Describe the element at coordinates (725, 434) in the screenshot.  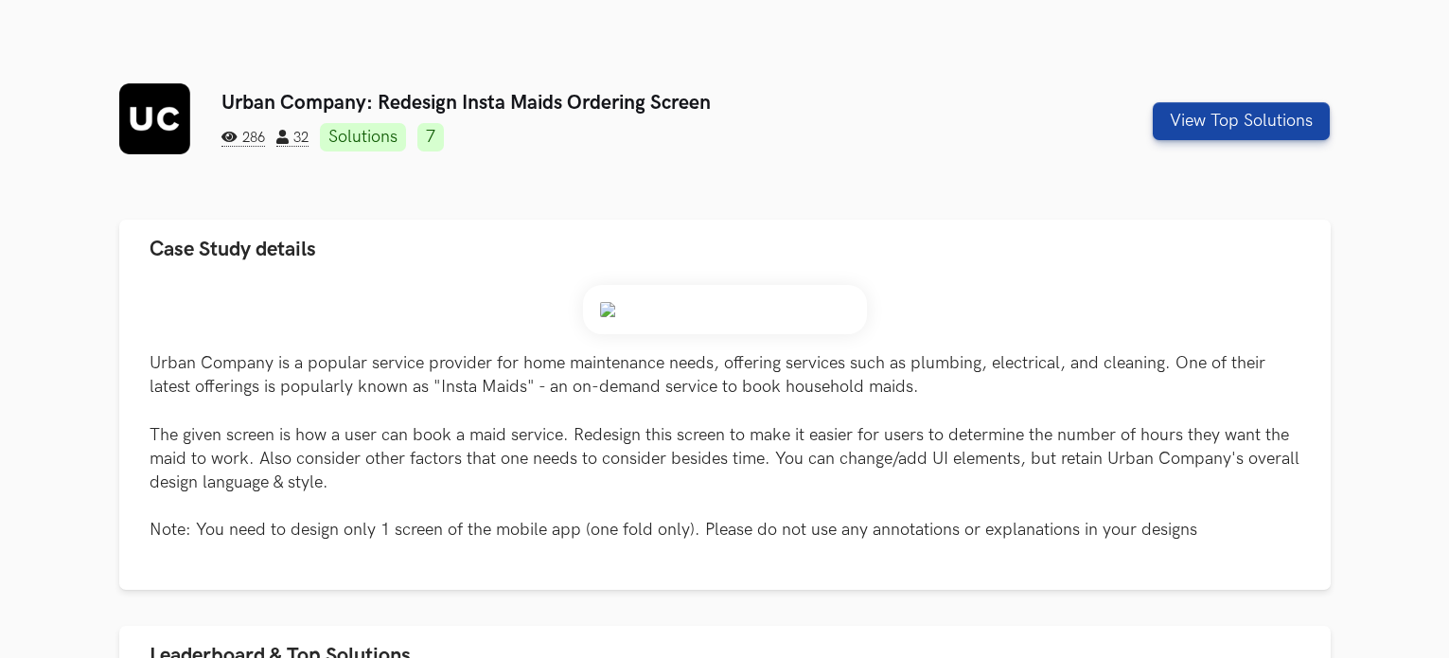
I see `div: Case Study details` at that location.